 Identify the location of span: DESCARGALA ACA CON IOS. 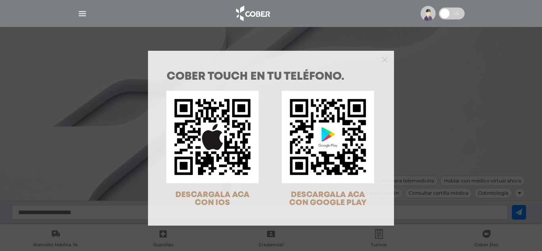
(212, 199).